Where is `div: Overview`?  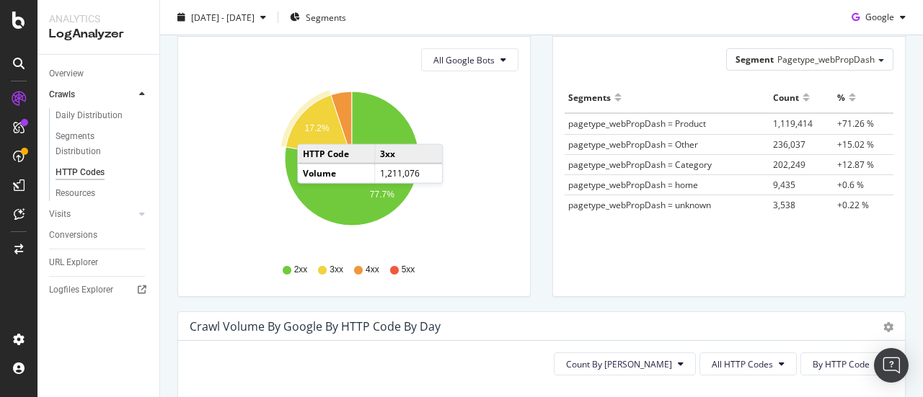 div: Overview is located at coordinates (66, 74).